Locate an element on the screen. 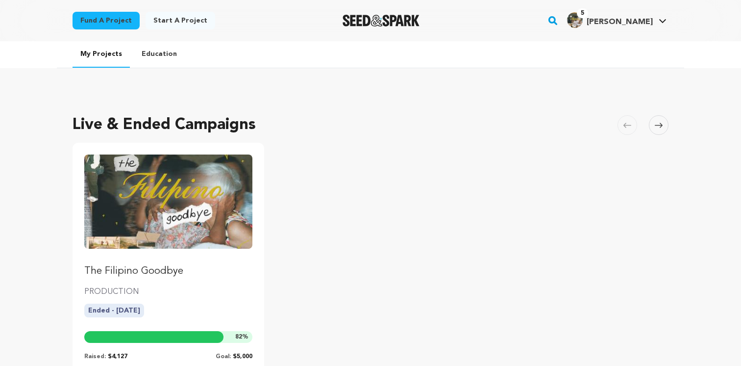  h2: Live & Ended Campaigns is located at coordinates (164, 125).